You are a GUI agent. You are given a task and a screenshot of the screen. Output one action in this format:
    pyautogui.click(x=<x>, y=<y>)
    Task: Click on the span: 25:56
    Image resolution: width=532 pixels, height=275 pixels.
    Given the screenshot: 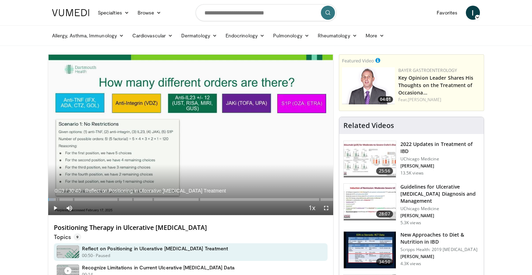 What is the action you would take?
    pyautogui.click(x=385, y=171)
    